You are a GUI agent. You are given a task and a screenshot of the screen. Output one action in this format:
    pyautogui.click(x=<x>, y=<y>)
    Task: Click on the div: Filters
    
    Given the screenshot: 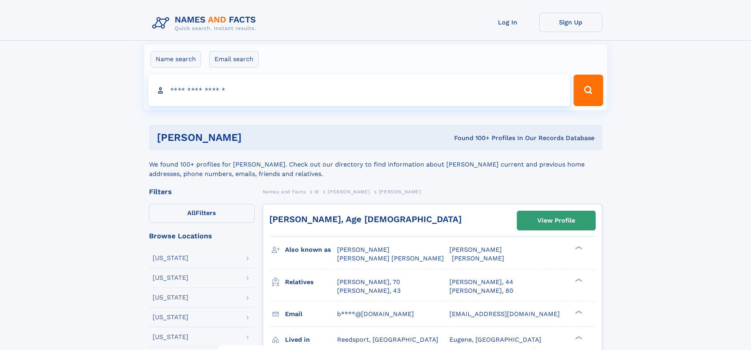 What is the action you would take?
    pyautogui.click(x=202, y=192)
    